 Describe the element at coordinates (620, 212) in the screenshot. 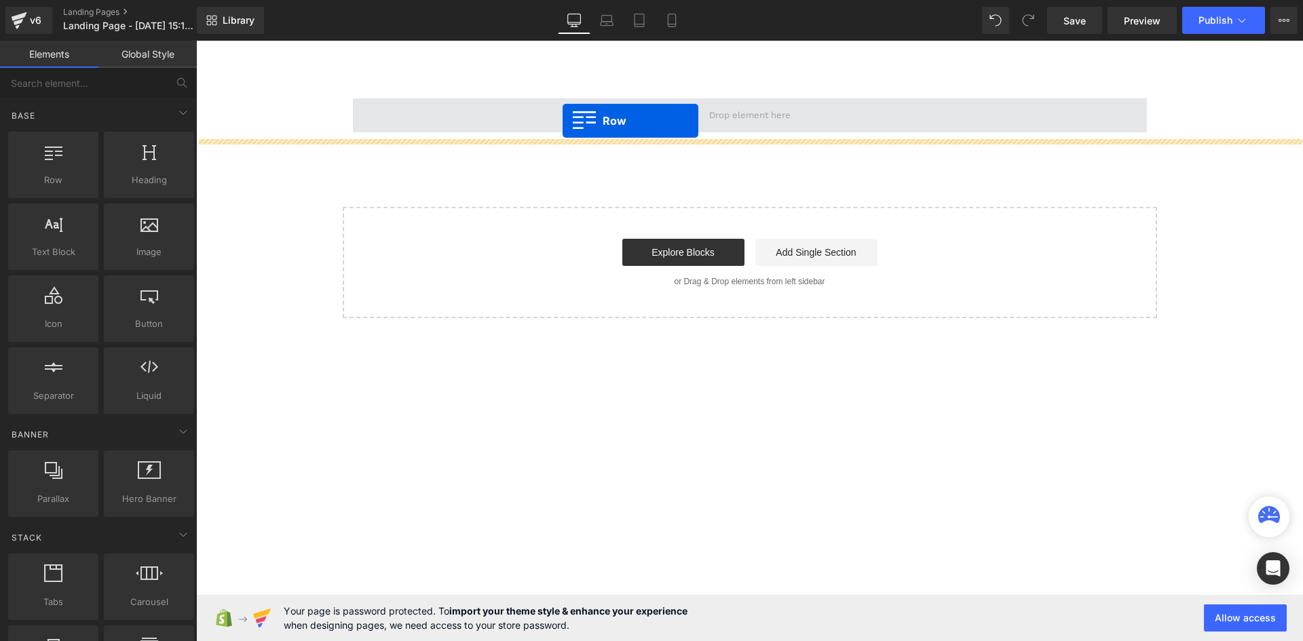

I see `a: Add Single Section` at that location.